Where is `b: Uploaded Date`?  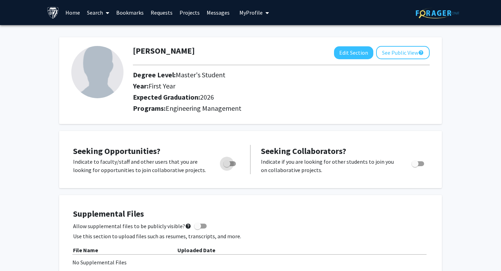 b: Uploaded Date is located at coordinates (196, 250).